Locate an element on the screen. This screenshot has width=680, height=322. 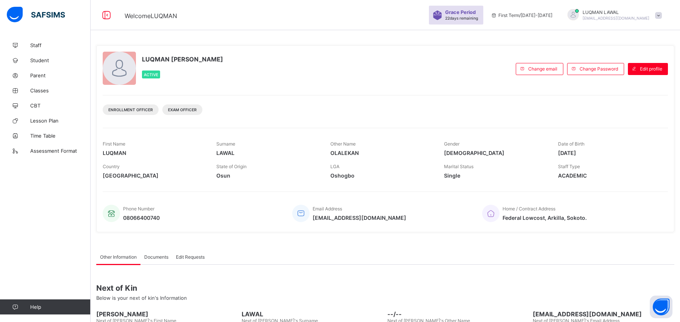
span: Federal Lowcost, Arkilla, Sokoto. is located at coordinates (544, 218).